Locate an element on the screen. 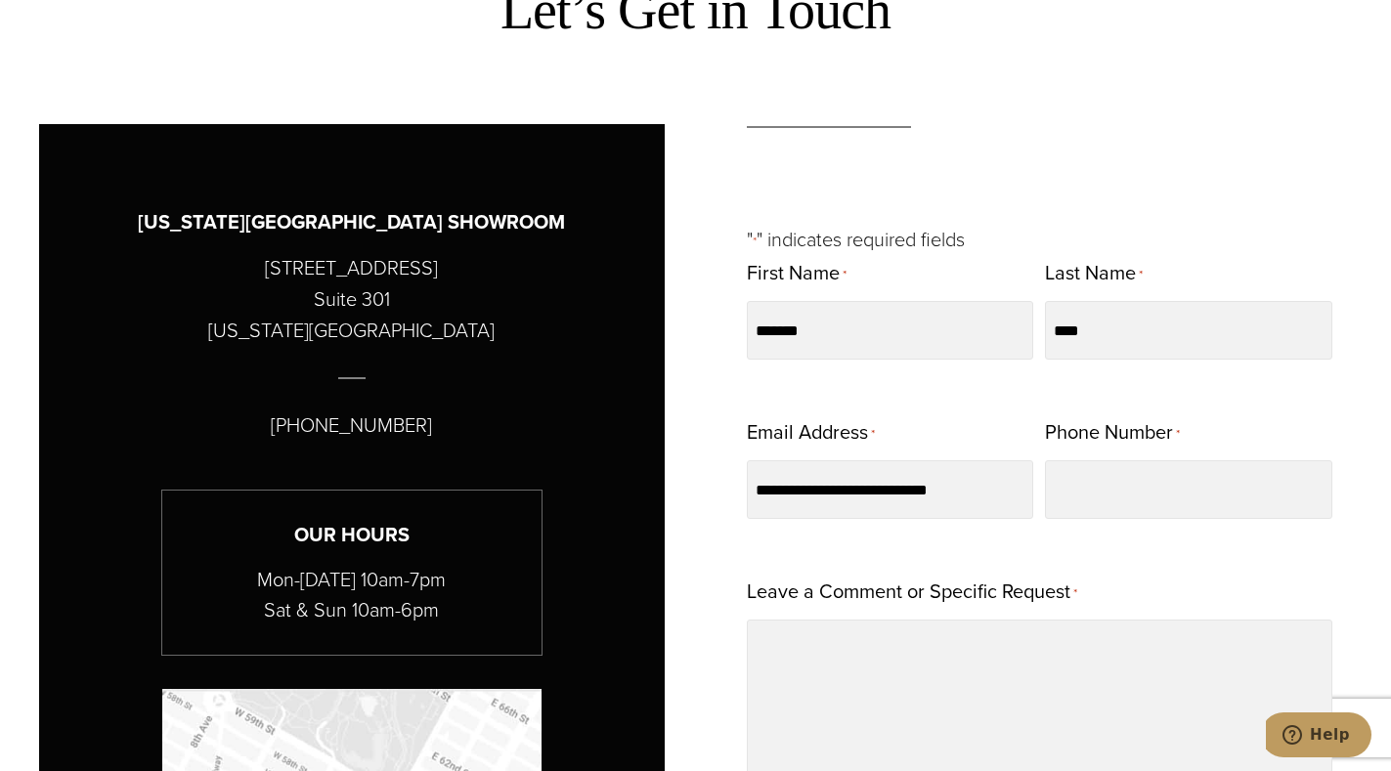  label: Phone Number is located at coordinates (1112, 433).